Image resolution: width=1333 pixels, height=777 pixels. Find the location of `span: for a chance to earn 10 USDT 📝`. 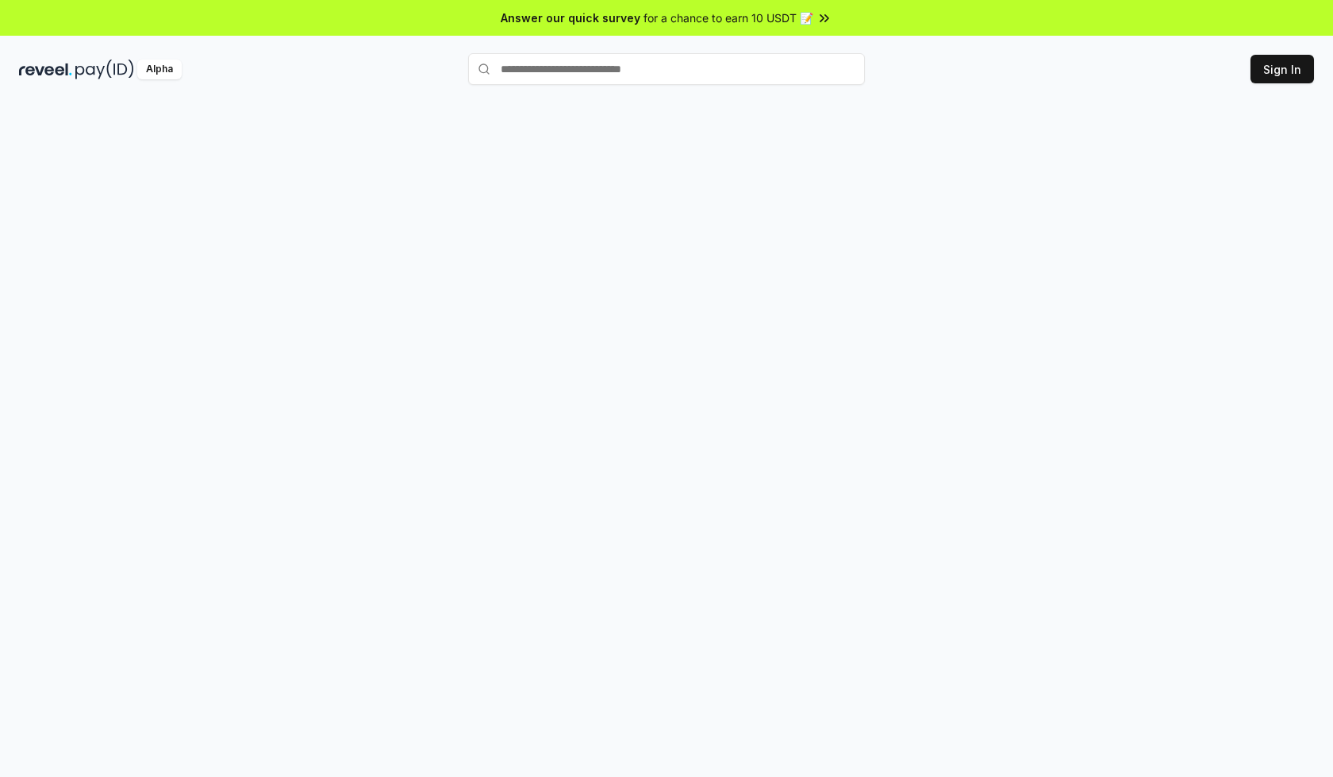

span: for a chance to earn 10 USDT 📝 is located at coordinates (729, 17).